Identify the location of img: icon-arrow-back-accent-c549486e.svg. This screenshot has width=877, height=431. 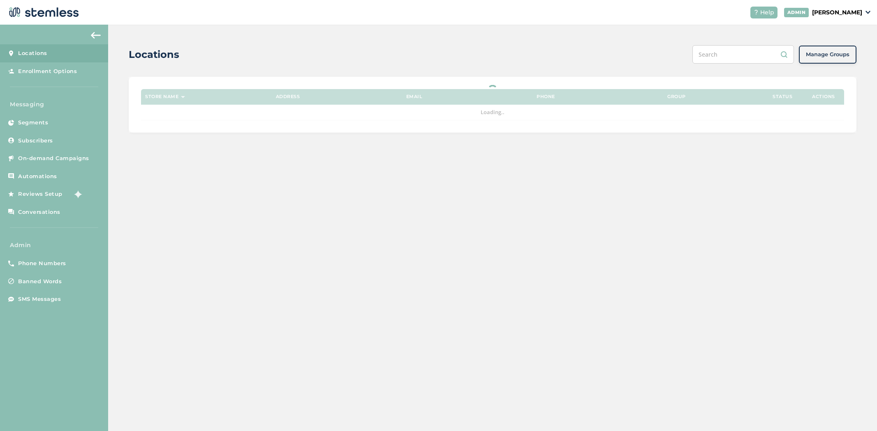
(96, 35).